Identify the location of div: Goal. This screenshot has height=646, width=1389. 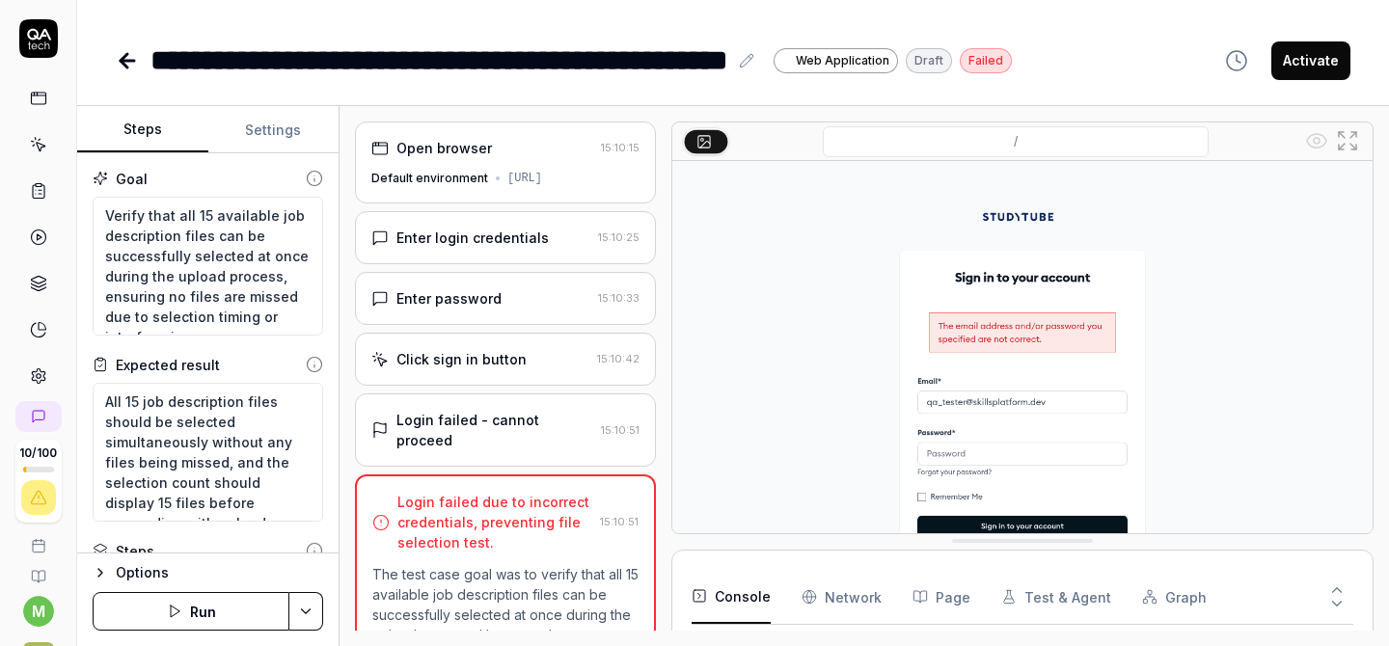
(131, 178).